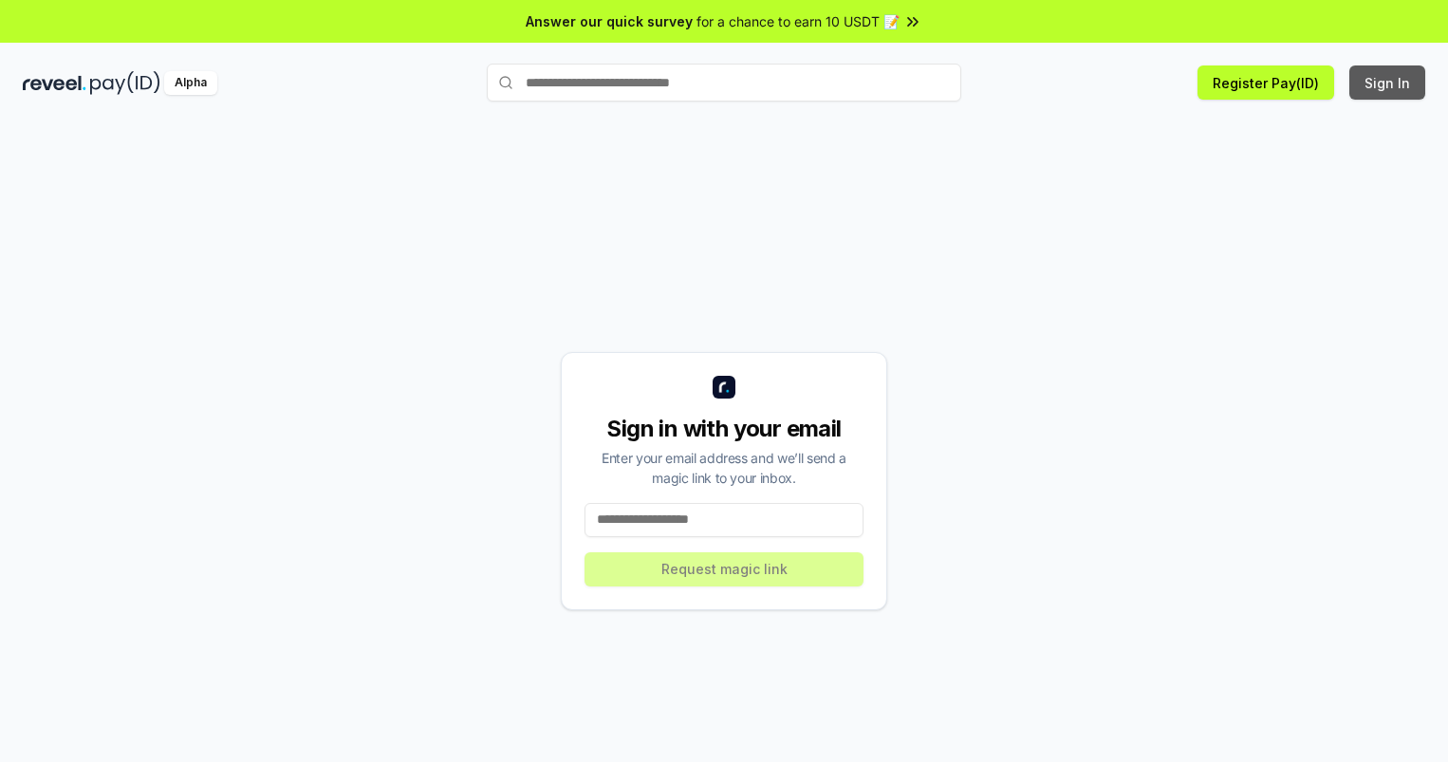 The height and width of the screenshot is (762, 1448). What do you see at coordinates (724, 387) in the screenshot?
I see `img: logo_small` at bounding box center [724, 387].